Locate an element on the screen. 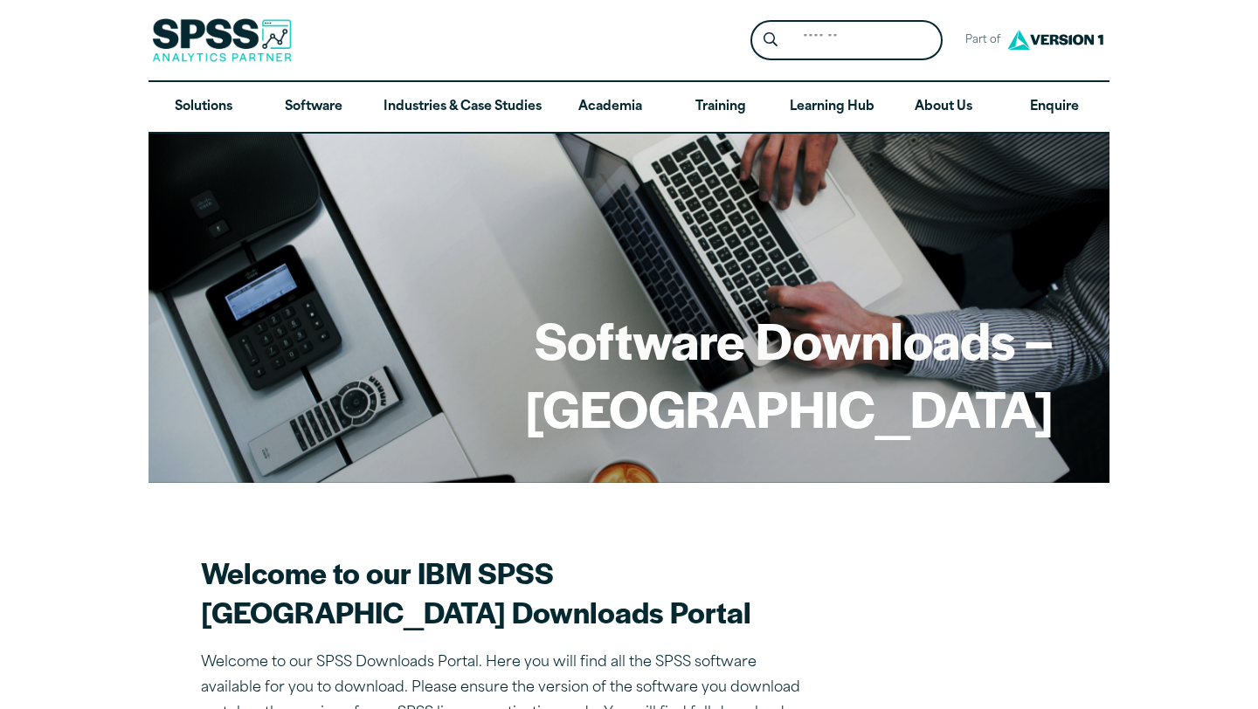 This screenshot has width=1258, height=709. a: Industries & Case Studies is located at coordinates (462, 107).